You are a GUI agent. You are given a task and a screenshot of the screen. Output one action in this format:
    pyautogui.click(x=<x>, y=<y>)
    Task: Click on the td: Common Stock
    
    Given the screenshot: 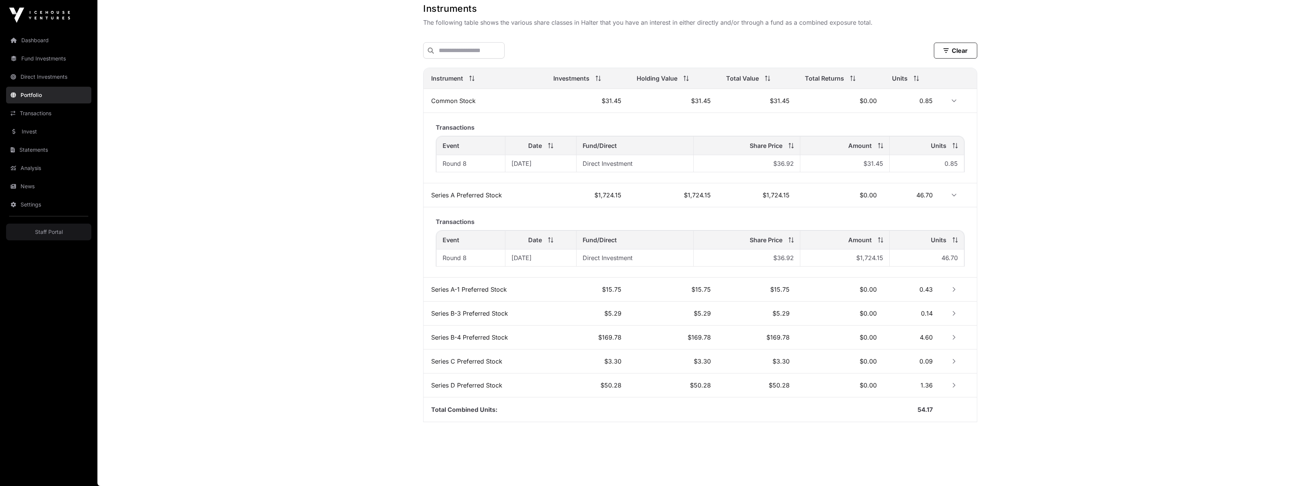 What is the action you would take?
    pyautogui.click(x=484, y=101)
    